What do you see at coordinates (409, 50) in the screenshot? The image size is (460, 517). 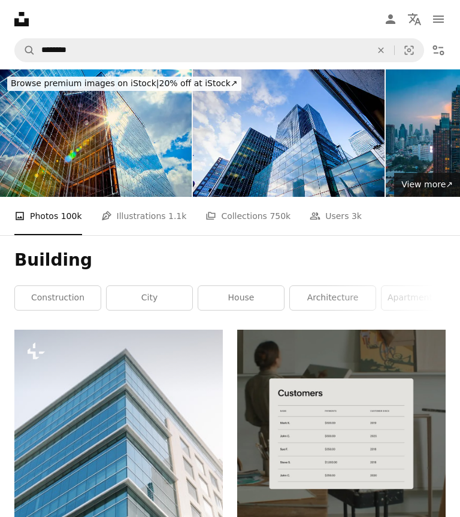 I see `button: Visual search` at bounding box center [409, 50].